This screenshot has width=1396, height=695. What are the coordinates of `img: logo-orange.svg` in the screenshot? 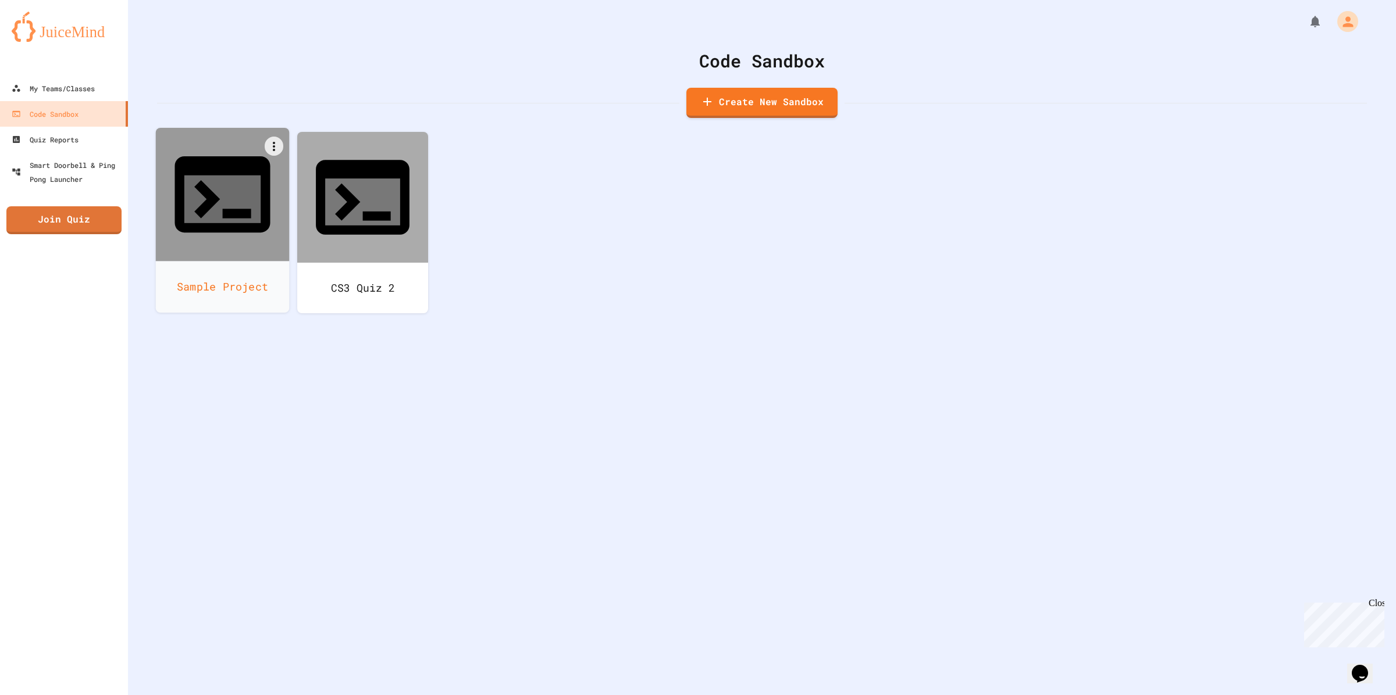 It's located at (64, 27).